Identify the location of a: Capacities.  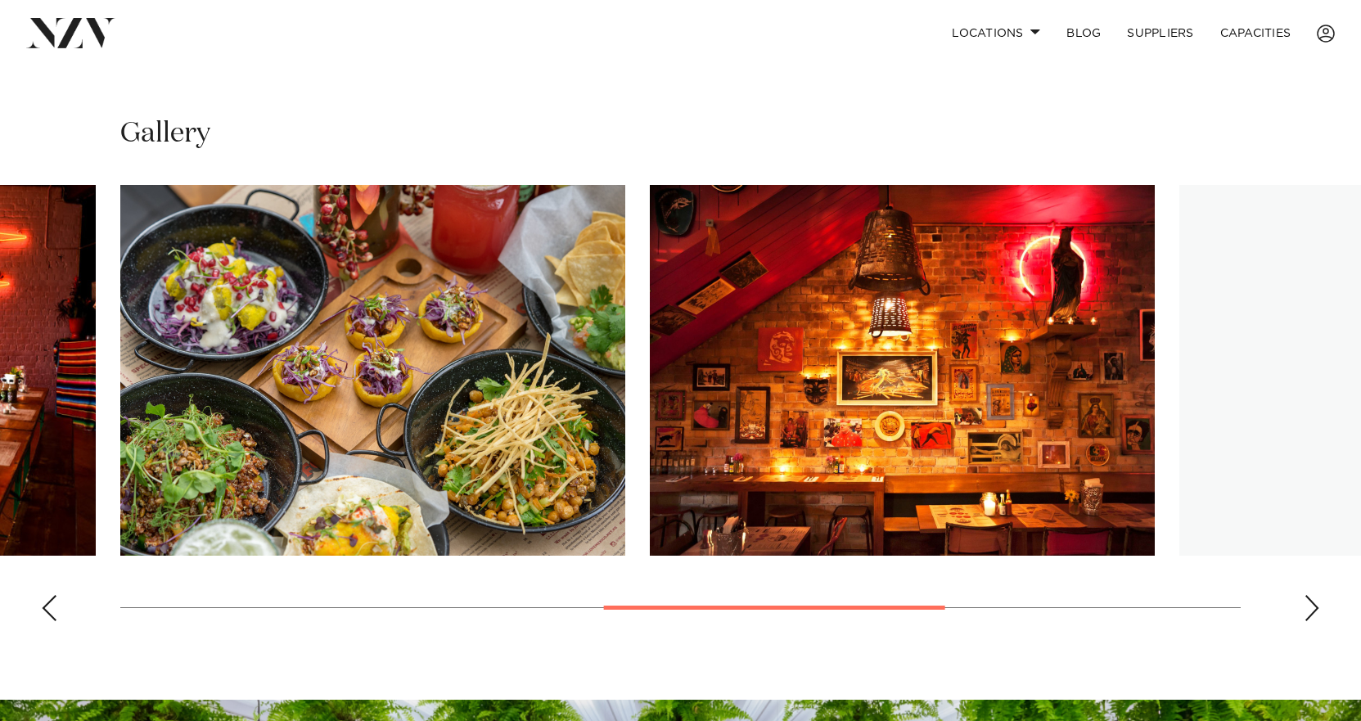
(1255, 33).